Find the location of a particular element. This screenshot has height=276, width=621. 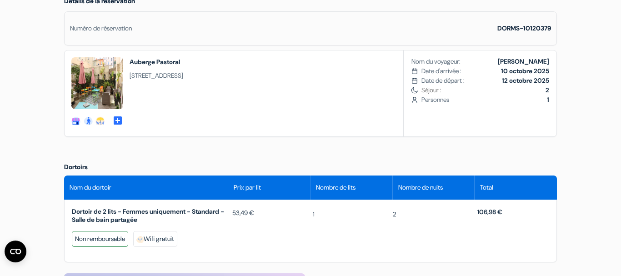

span: Prix par lit is located at coordinates (247, 187).